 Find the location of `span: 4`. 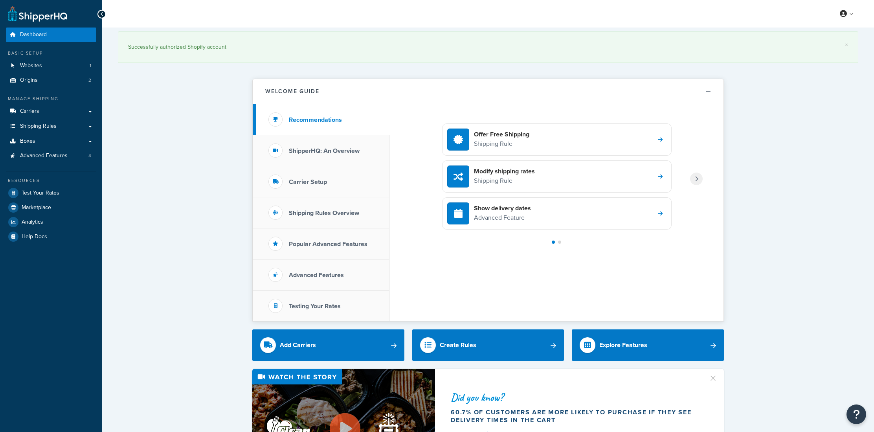

span: 4 is located at coordinates (90, 156).